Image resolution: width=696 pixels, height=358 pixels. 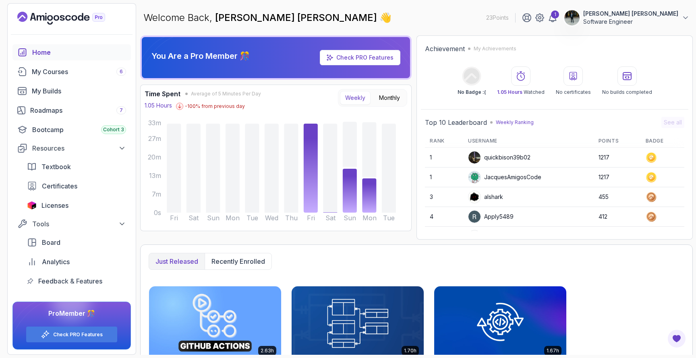 What do you see at coordinates (627, 92) in the screenshot?
I see `p: No builds completed` at bounding box center [627, 92].